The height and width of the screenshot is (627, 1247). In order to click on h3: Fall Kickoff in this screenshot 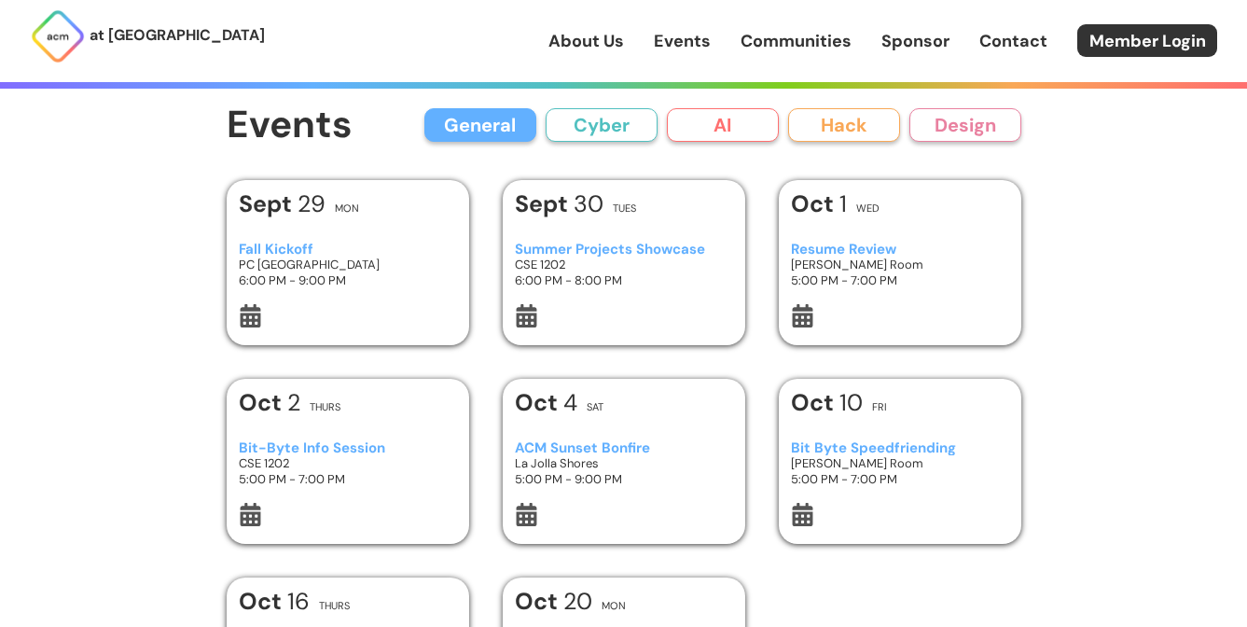, I will do `click(347, 249)`.